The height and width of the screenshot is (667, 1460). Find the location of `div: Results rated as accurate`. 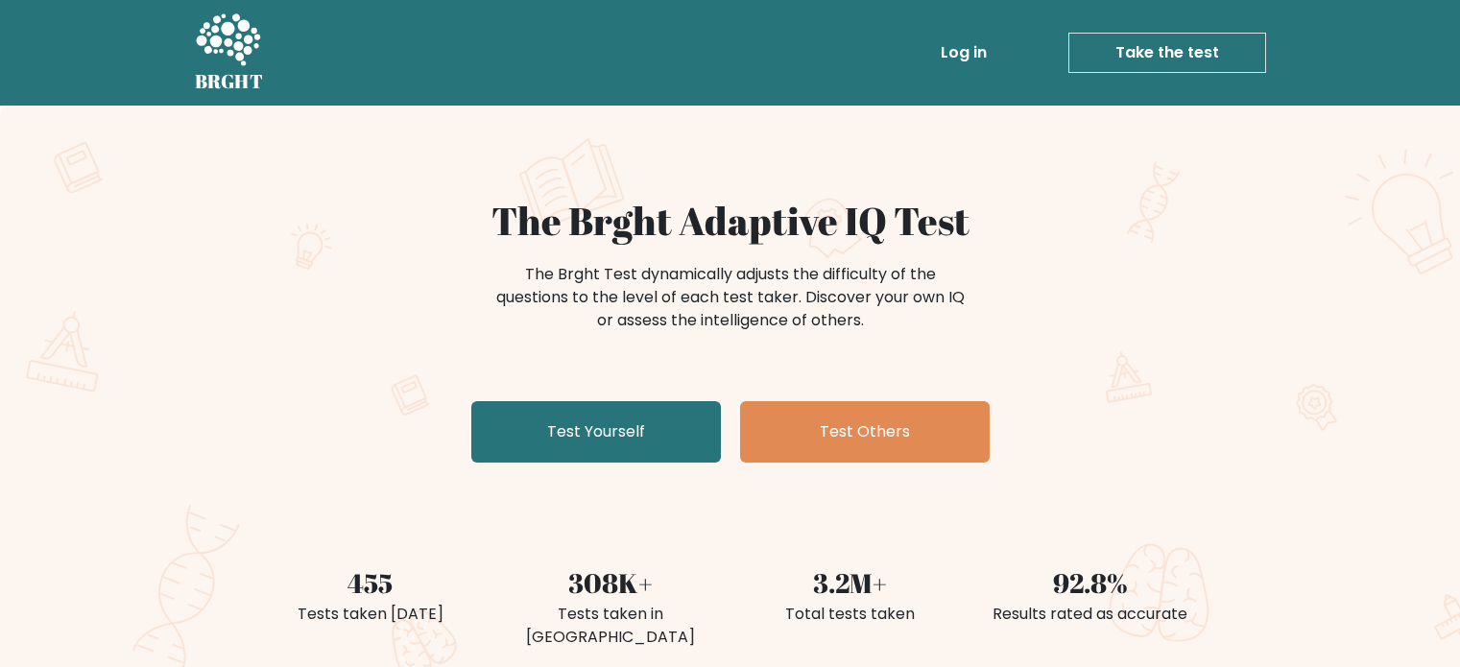

div: Results rated as accurate is located at coordinates (1090, 614).